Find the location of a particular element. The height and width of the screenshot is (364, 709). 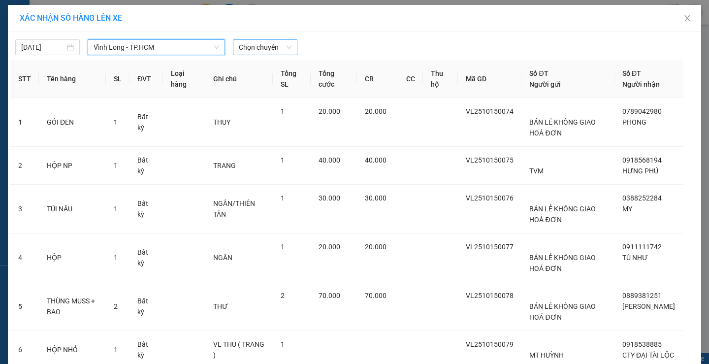

span: TRANG is located at coordinates (224, 165).